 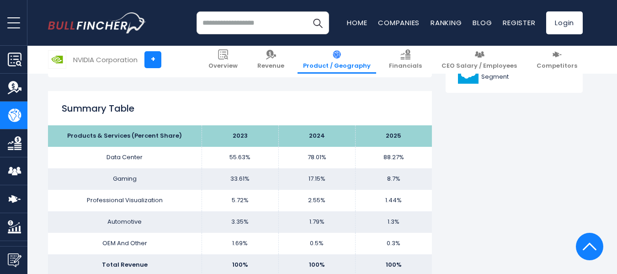 I want to click on span: Competitors, so click(x=557, y=66).